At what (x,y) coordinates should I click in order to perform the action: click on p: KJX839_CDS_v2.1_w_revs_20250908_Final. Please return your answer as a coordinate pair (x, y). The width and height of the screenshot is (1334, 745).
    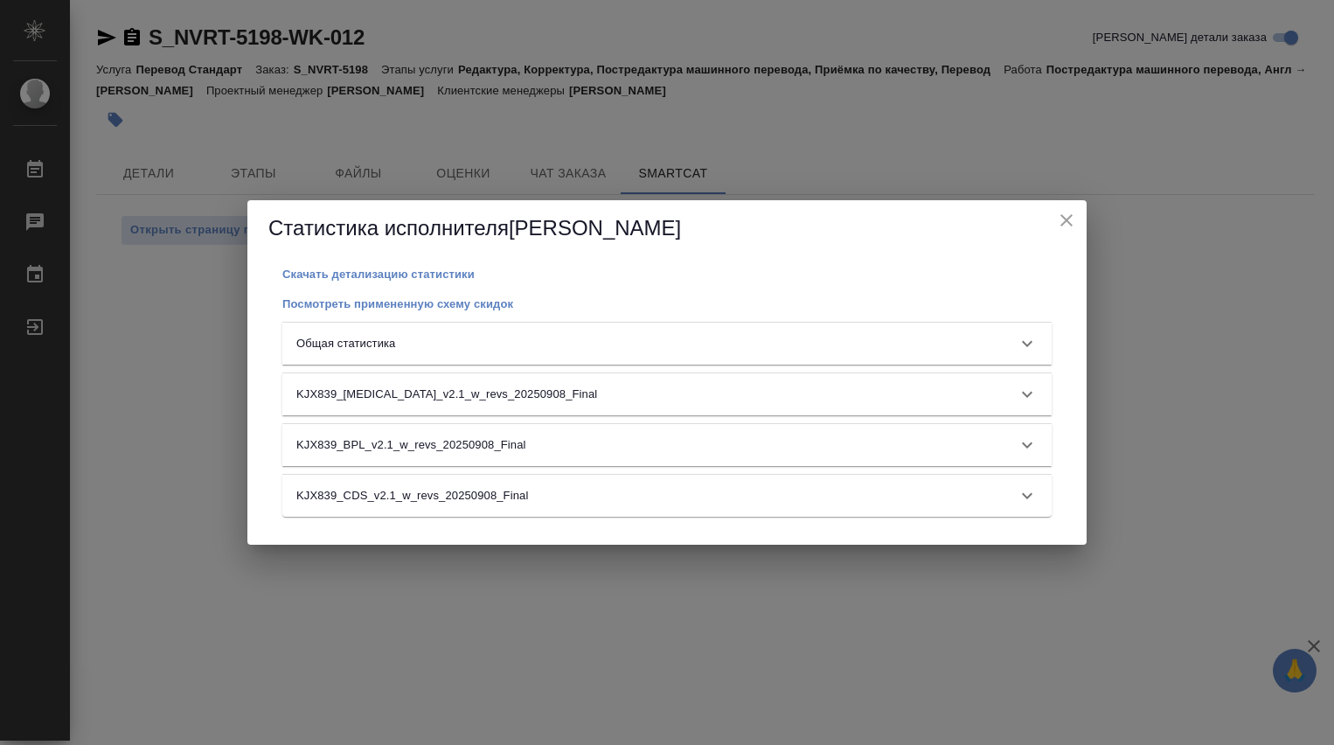
    Looking at the image, I should click on (412, 496).